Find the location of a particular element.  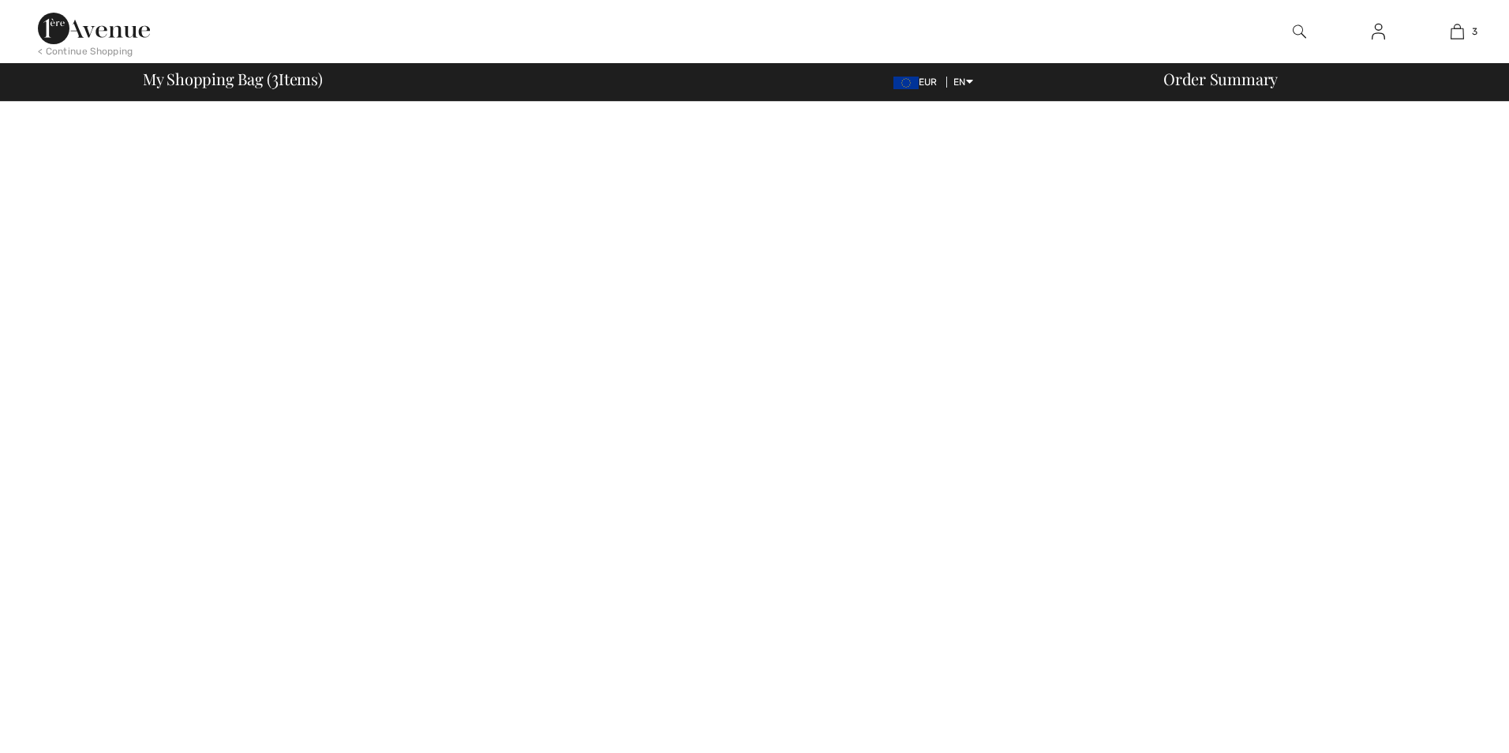

img: My Info is located at coordinates (1378, 32).